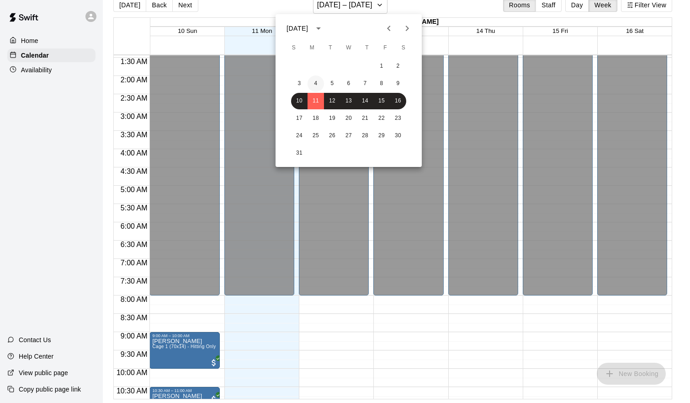 The width and height of the screenshot is (690, 403). Describe the element at coordinates (316, 136) in the screenshot. I see `button: 25` at that location.